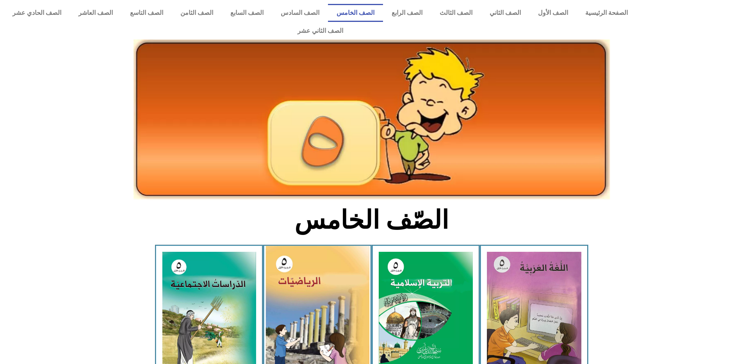 This screenshot has height=364, width=743. Describe the element at coordinates (146, 13) in the screenshot. I see `a: الصف التاسع` at that location.